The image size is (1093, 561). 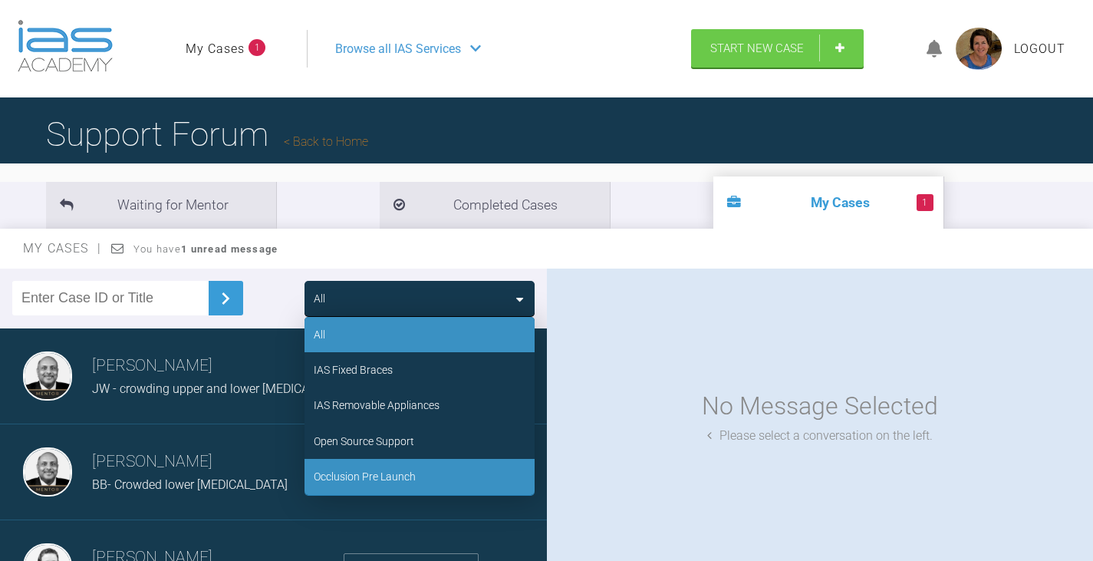 What do you see at coordinates (757, 48) in the screenshot?
I see `span: Start New Case` at bounding box center [757, 48].